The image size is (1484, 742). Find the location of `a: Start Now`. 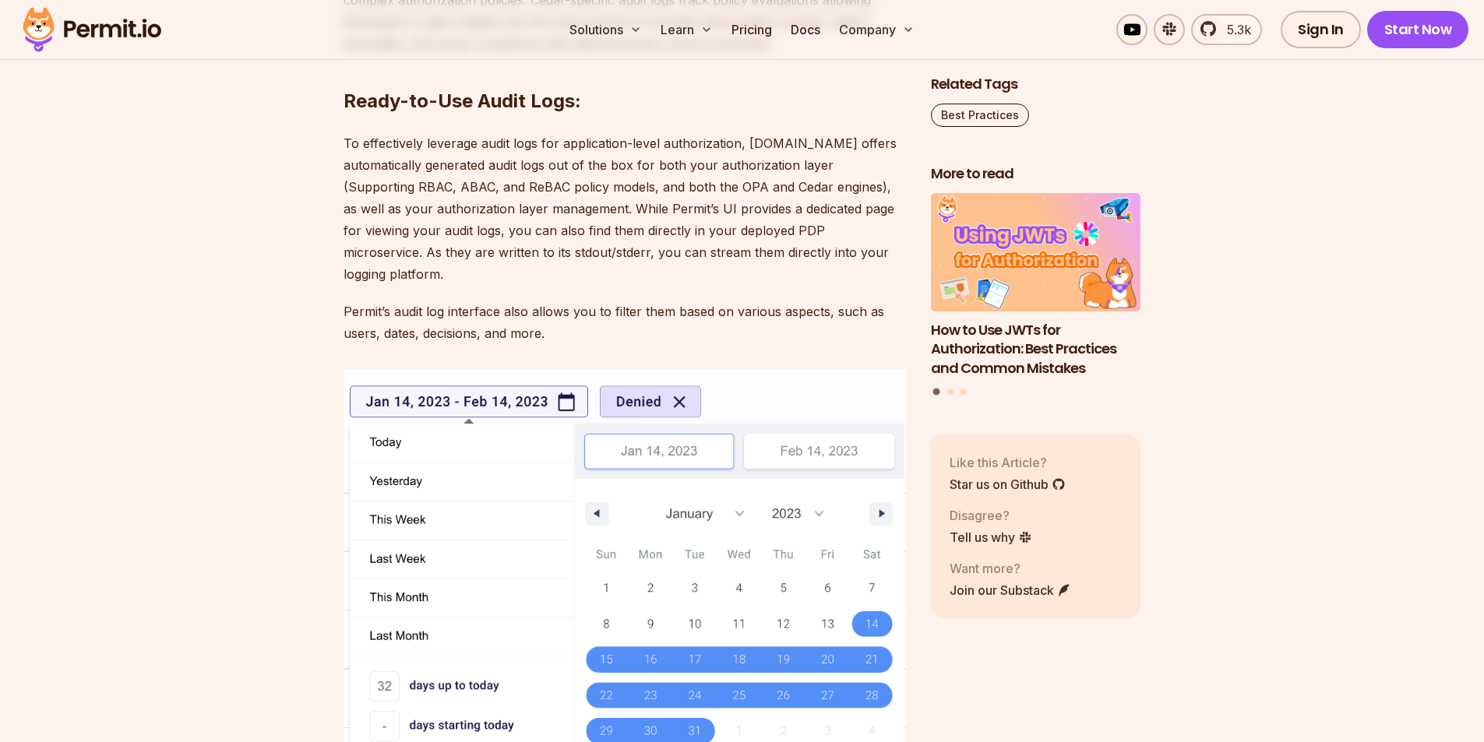

a: Start Now is located at coordinates (1417, 30).